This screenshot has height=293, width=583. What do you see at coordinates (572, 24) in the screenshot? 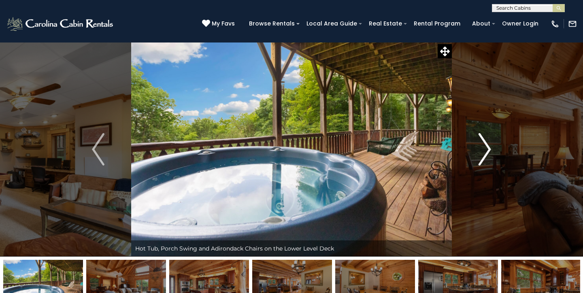
I see `img: mail-regular-white.png` at bounding box center [572, 24].